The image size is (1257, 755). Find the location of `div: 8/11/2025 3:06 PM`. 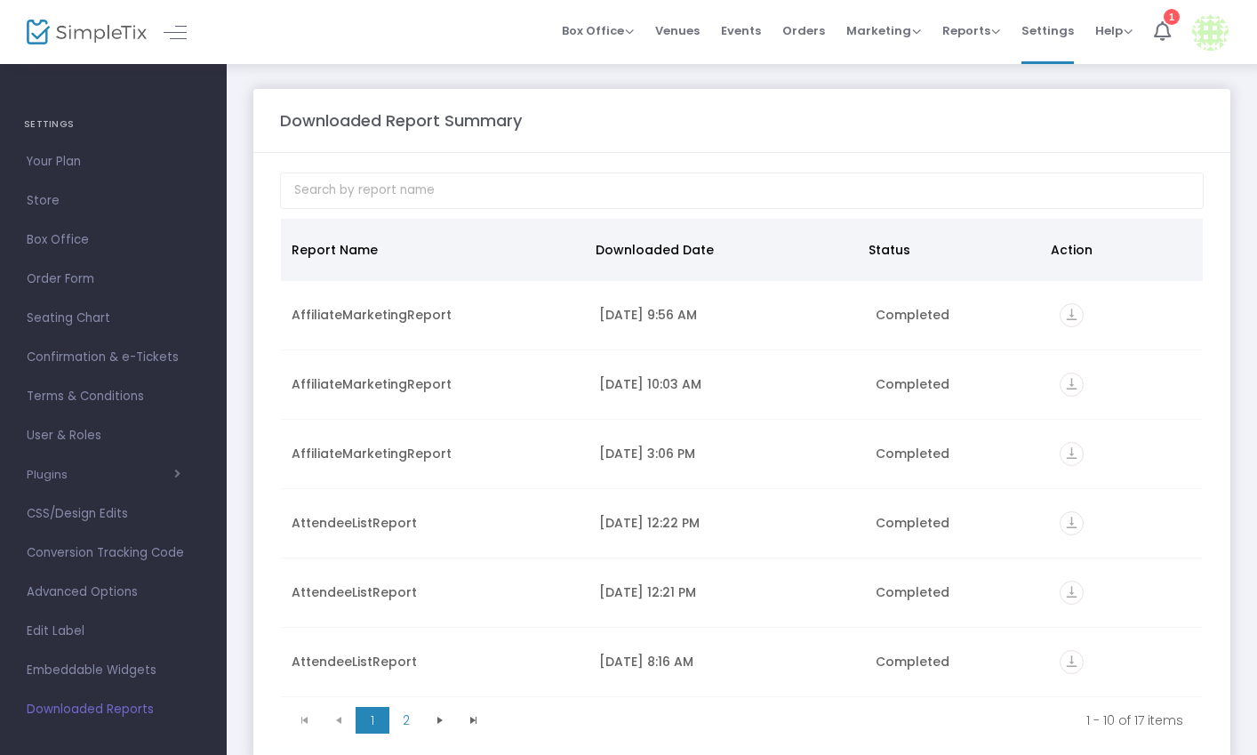

div: 8/11/2025 3:06 PM is located at coordinates (726, 453).